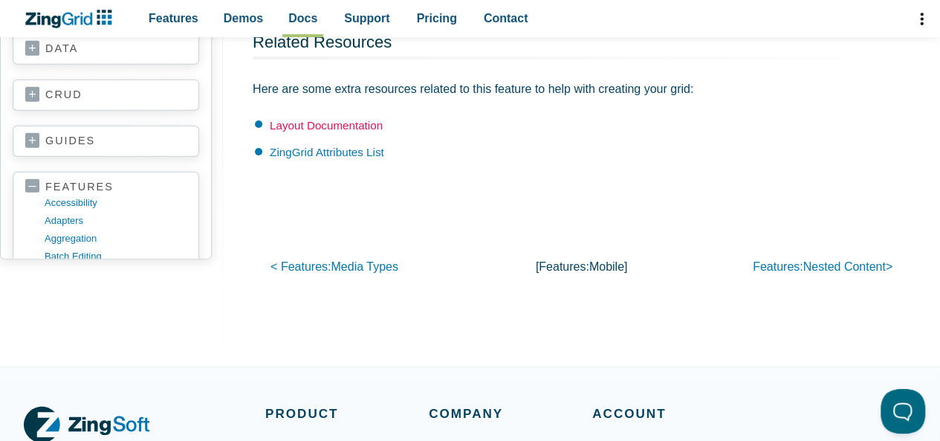 The height and width of the screenshot is (441, 940). What do you see at coordinates (115, 203) in the screenshot?
I see `a: accessibility` at bounding box center [115, 203].